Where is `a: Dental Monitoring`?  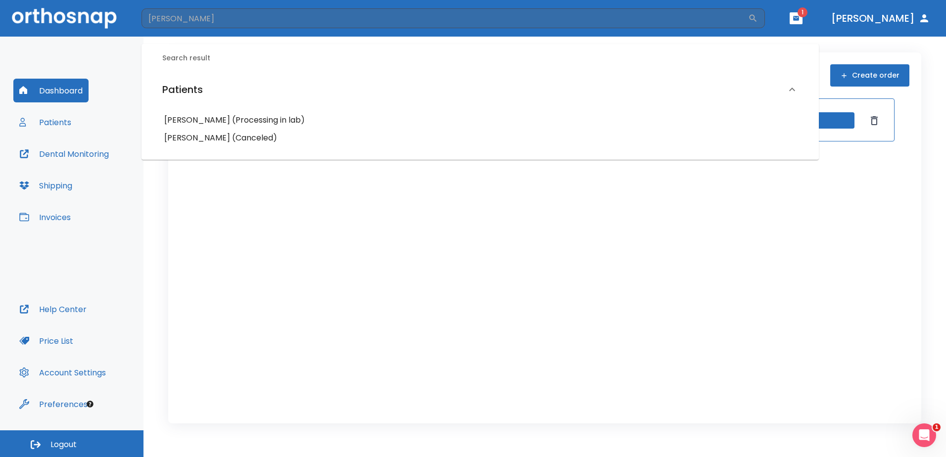 a: Dental Monitoring is located at coordinates (64, 154).